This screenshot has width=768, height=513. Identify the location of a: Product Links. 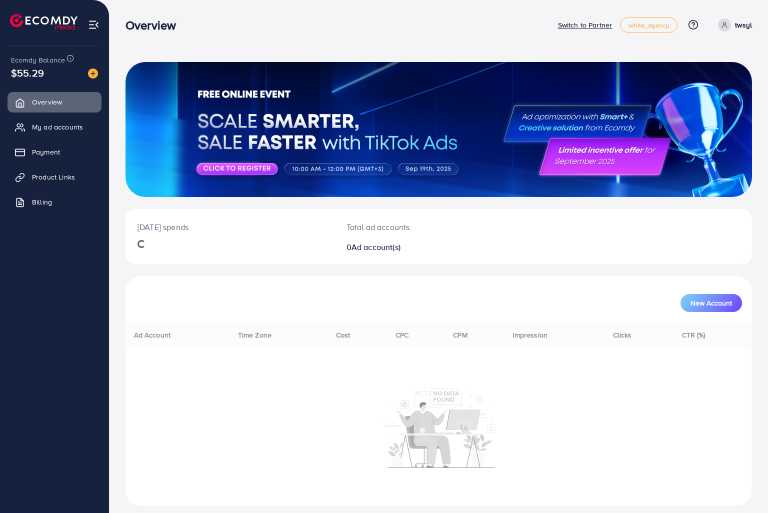
(54, 177).